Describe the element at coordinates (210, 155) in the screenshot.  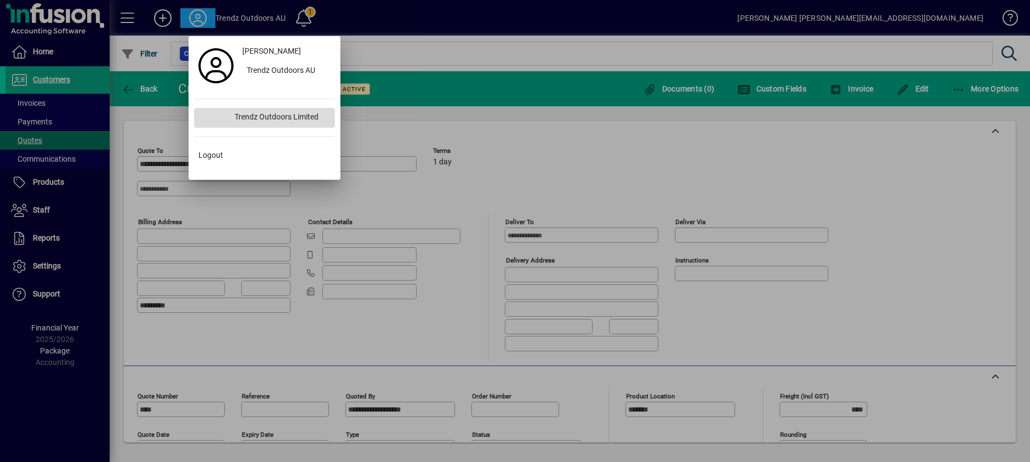
I see `span: Logout` at that location.